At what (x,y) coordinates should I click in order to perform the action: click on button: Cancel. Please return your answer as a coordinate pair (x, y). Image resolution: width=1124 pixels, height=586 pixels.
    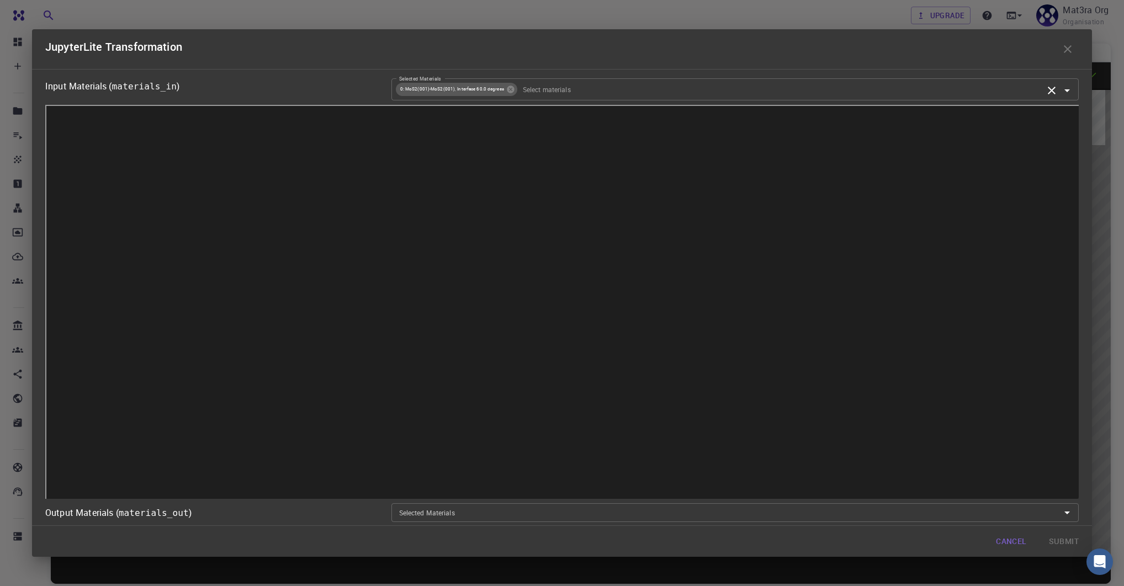
    Looking at the image, I should click on (1011, 541).